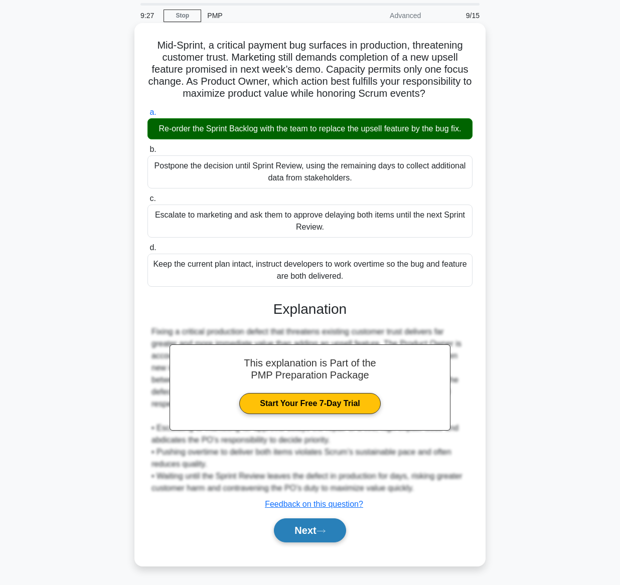 The width and height of the screenshot is (620, 585). I want to click on u: Feedback on this question?, so click(314, 504).